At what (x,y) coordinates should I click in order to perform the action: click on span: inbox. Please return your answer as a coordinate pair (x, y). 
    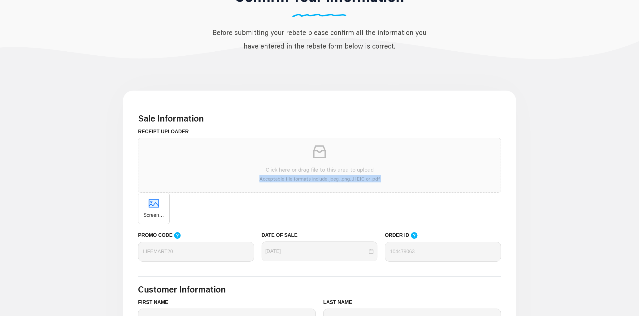
    Looking at the image, I should click on (319, 152).